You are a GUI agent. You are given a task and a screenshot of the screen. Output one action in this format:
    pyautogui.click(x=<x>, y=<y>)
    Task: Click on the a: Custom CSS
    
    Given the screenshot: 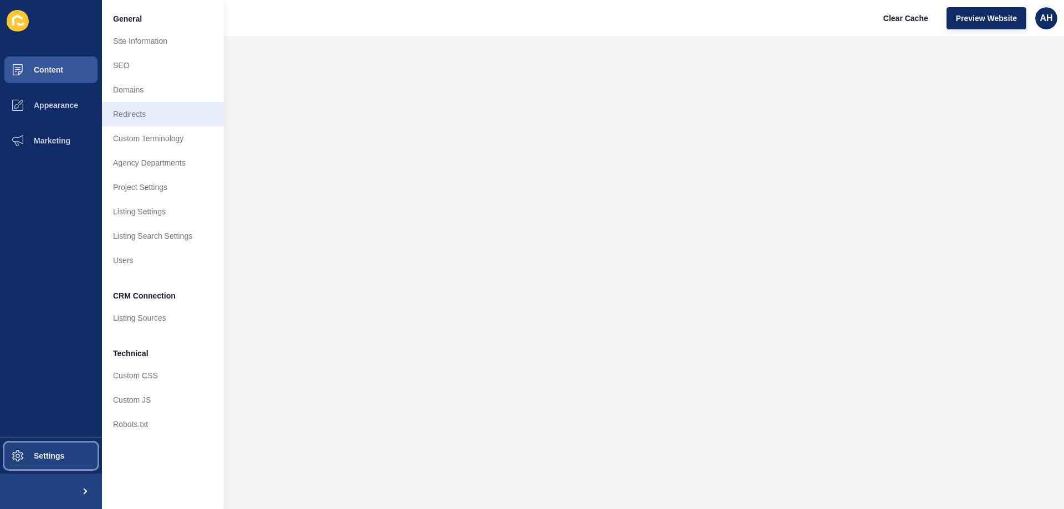 What is the action you would take?
    pyautogui.click(x=163, y=376)
    